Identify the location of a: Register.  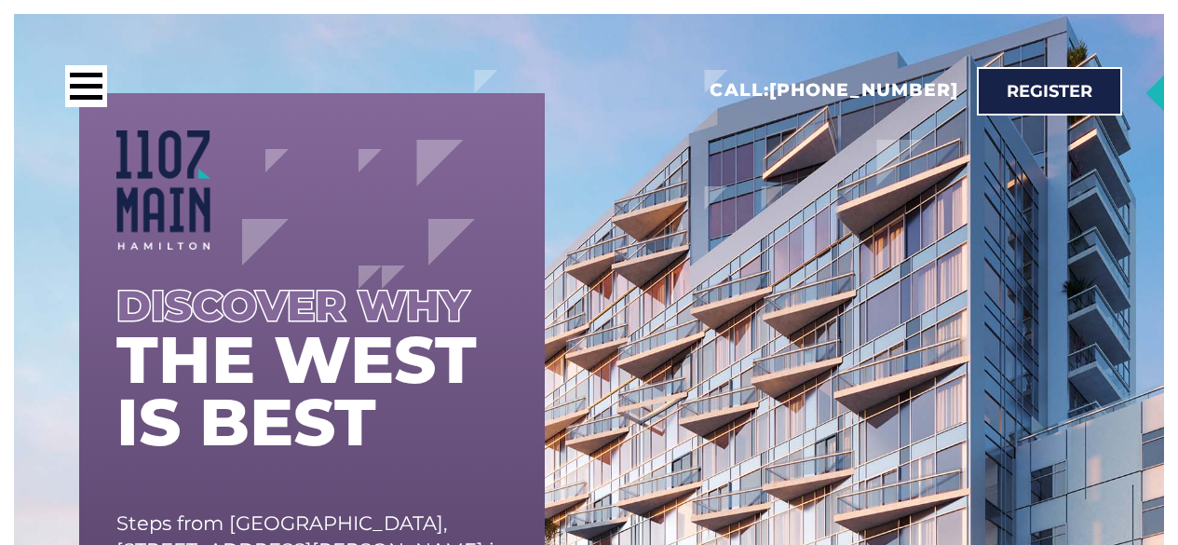
(1049, 91).